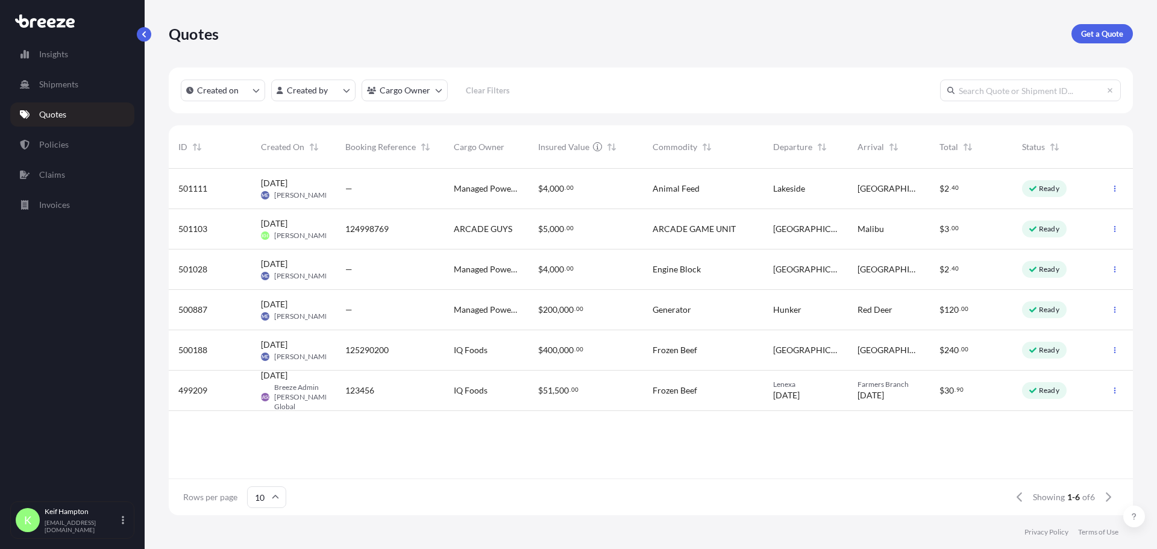 The height and width of the screenshot is (549, 1157). I want to click on span: of 6, so click(1088, 497).